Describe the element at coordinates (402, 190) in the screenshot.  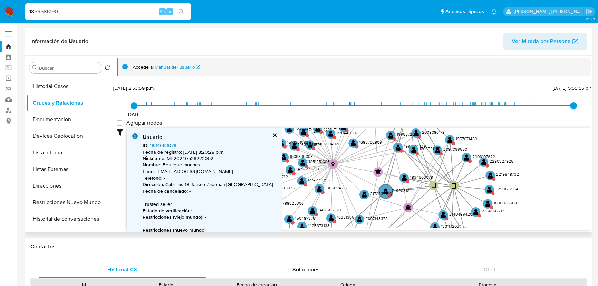
I see `text: 749203184` at that location.